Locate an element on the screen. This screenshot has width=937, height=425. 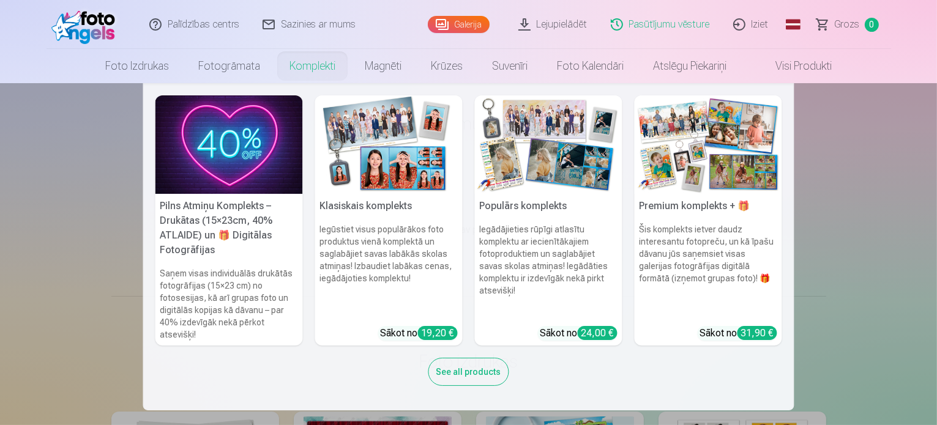
a: Magnēti is located at coordinates (383, 66).